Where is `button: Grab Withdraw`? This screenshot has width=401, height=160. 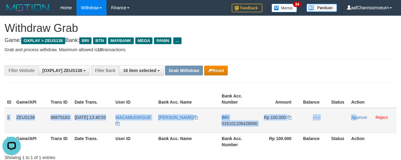
button: Grab Withdraw is located at coordinates (183, 70).